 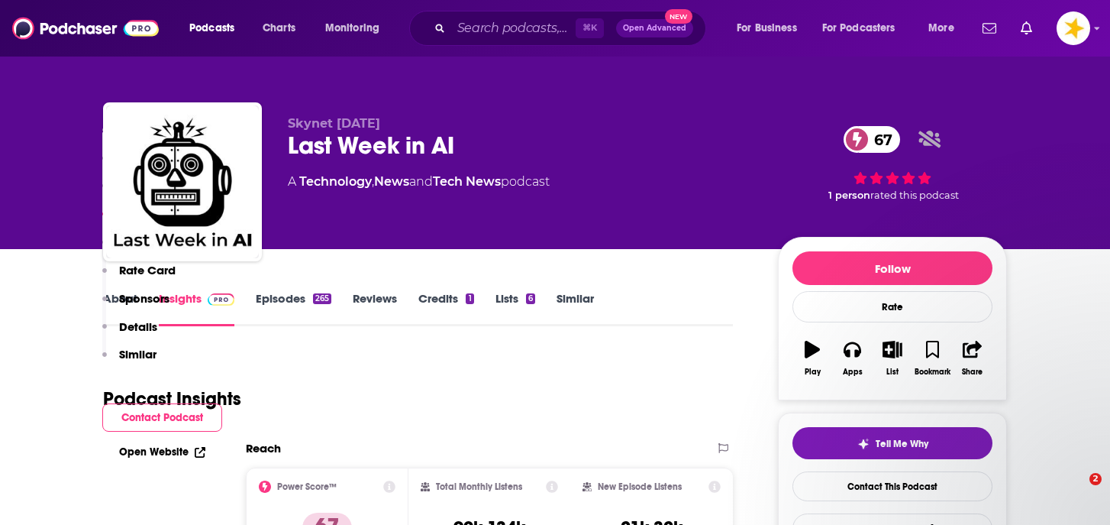 I want to click on h2: New Episode Listens, so click(x=640, y=486).